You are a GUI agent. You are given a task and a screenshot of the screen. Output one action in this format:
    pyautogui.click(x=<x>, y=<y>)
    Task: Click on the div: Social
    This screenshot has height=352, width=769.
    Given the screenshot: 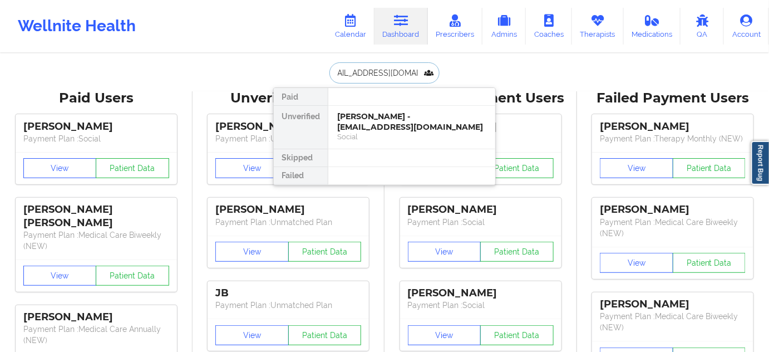 What is the action you would take?
    pyautogui.click(x=412, y=136)
    